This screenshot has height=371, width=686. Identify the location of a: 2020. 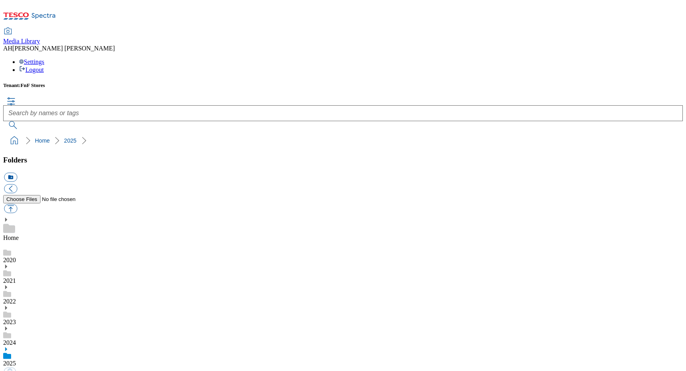
(10, 260).